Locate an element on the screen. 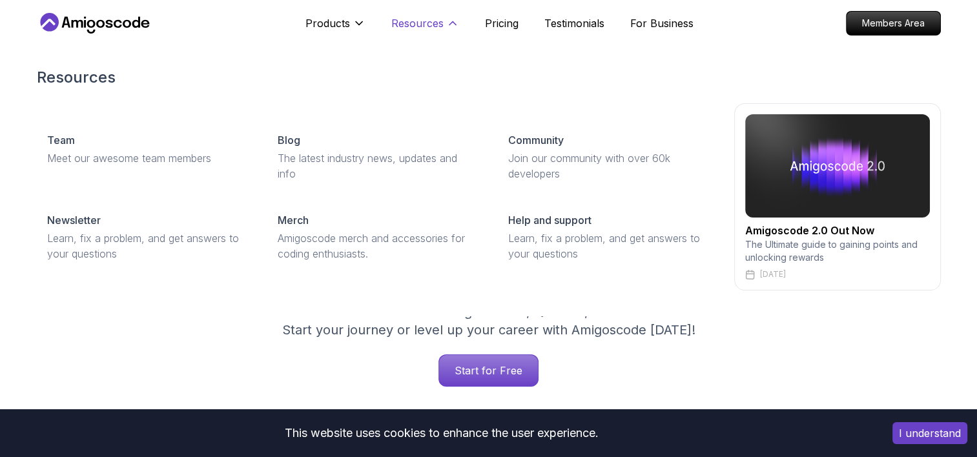 This screenshot has height=457, width=977. button: Resources is located at coordinates (425, 28).